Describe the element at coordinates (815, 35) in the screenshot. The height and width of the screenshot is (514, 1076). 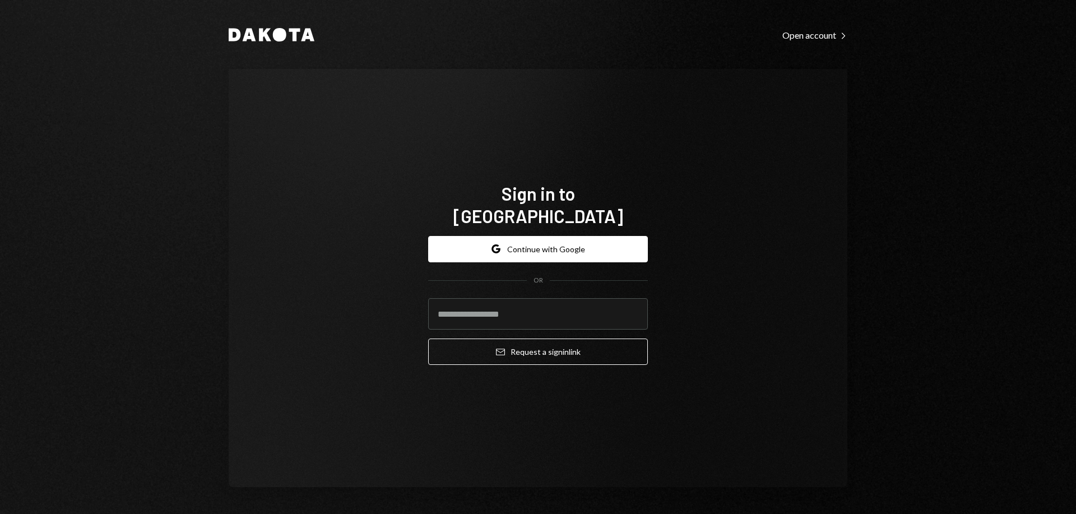
I see `a: Open account` at that location.